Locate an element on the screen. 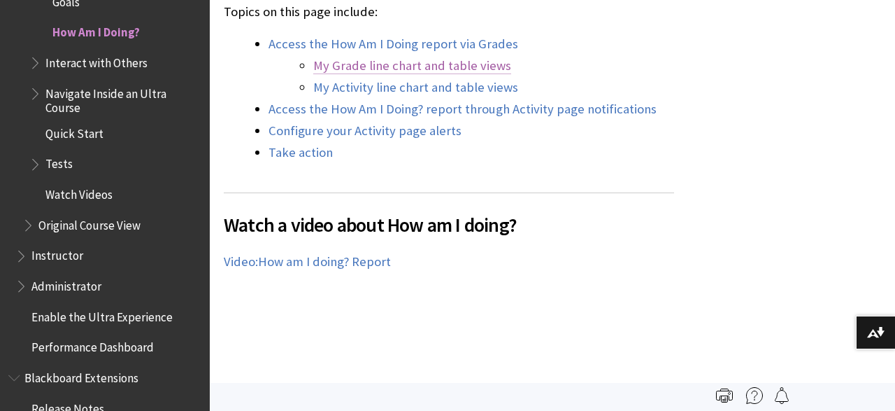 The image size is (895, 411). p: Topics on this page include: is located at coordinates (449, 12).